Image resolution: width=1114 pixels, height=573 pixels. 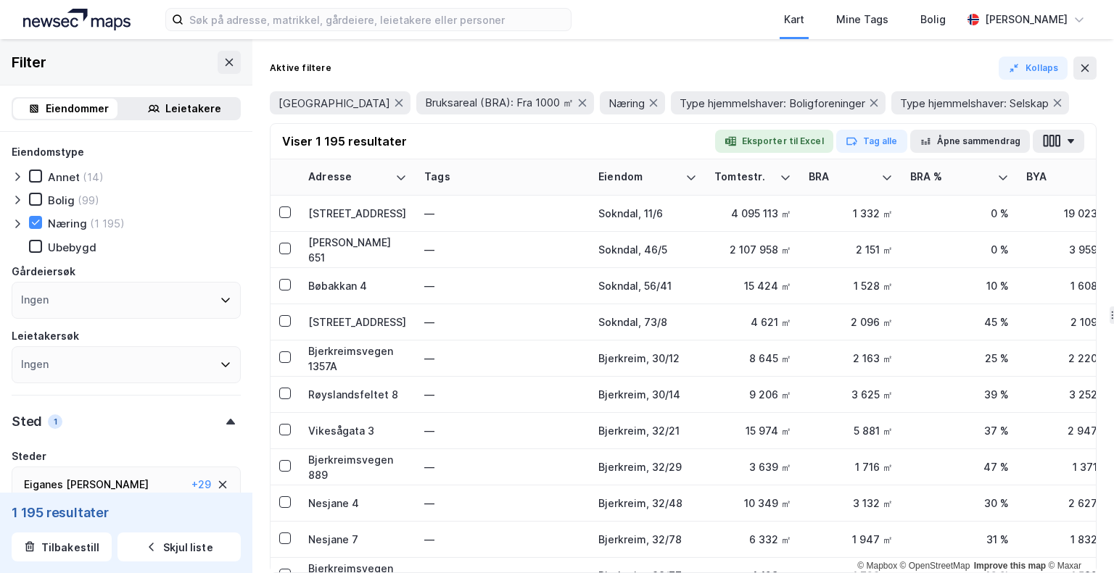 I want to click on div: Bjerkreim, 32/21, so click(x=647, y=431).